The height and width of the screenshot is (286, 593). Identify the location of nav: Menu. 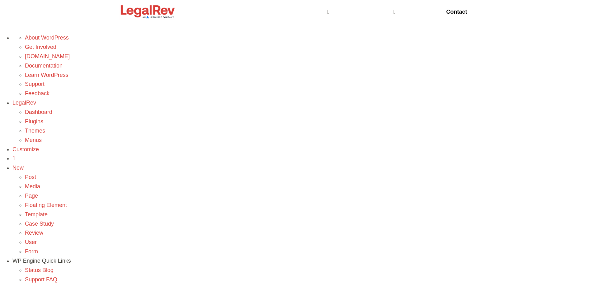
(348, 12).